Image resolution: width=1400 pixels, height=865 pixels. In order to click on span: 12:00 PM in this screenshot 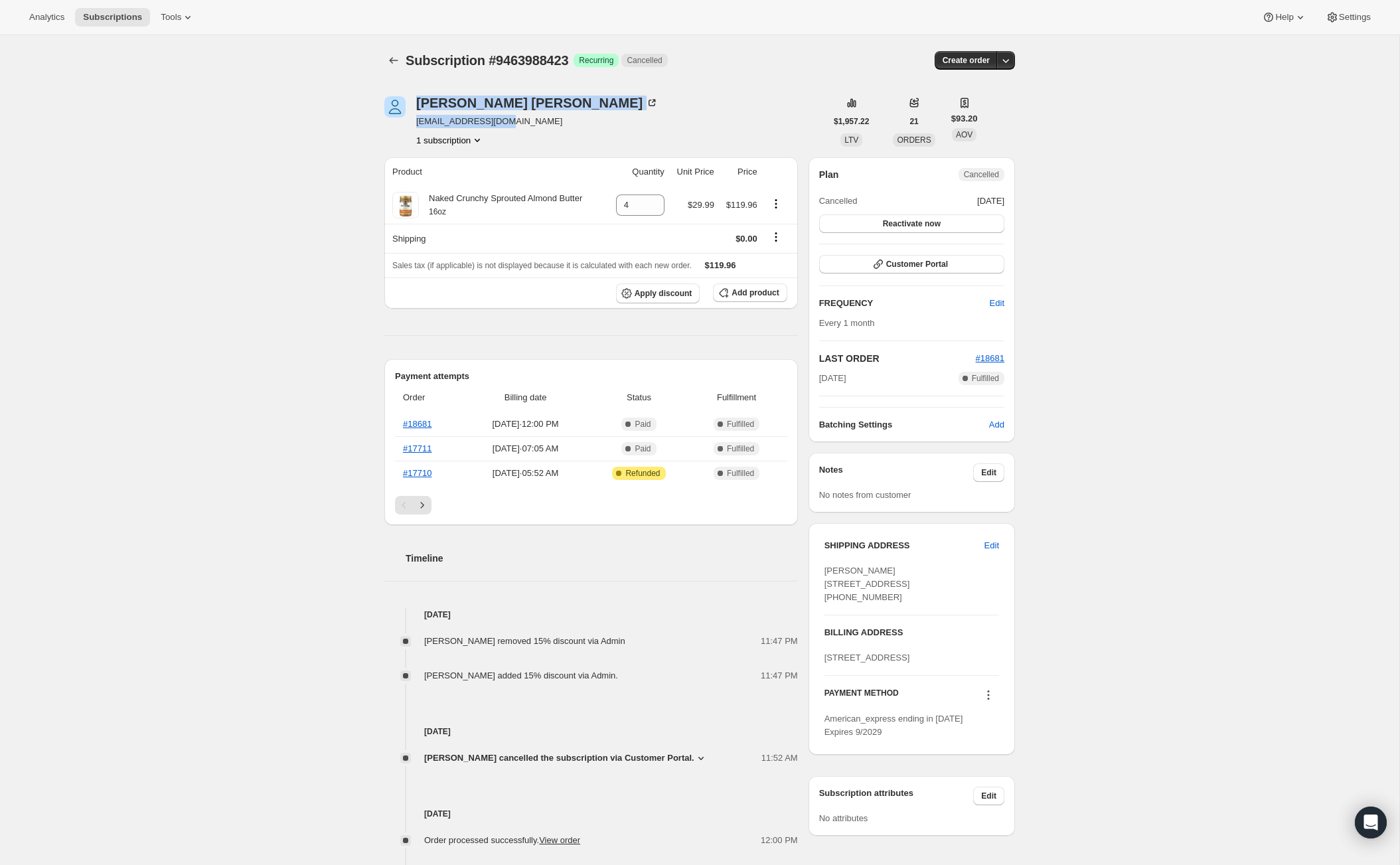, I will do `click(779, 841)`.